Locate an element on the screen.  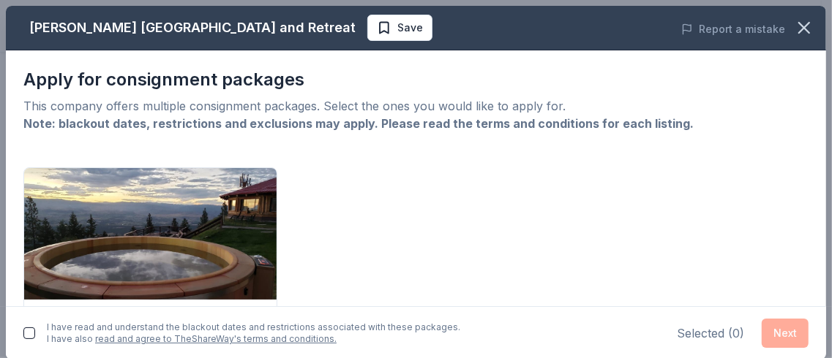
button: Save is located at coordinates (399, 28).